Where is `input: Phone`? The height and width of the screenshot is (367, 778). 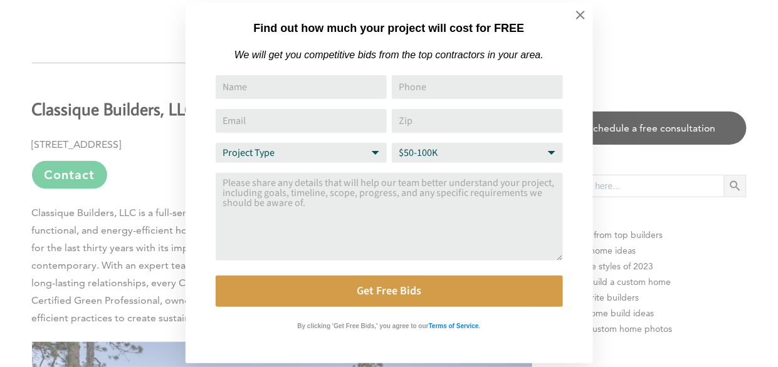 input: Phone is located at coordinates (477, 87).